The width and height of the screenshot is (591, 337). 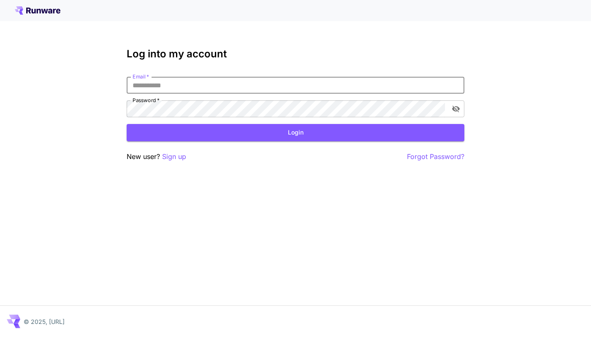 I want to click on p: Forgot Password?, so click(x=436, y=157).